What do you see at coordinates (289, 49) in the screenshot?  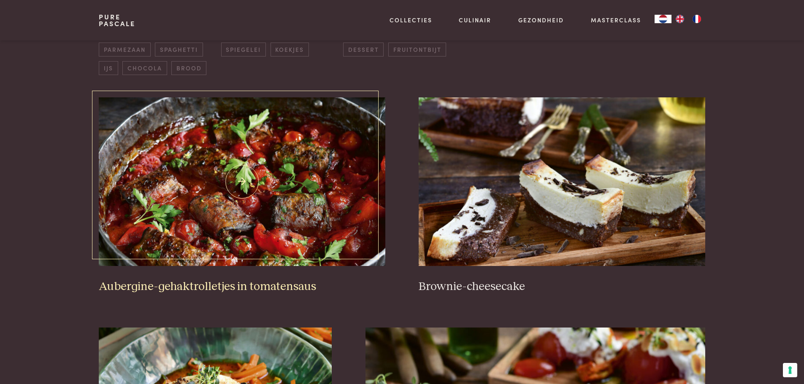 I see `span: koekjes` at bounding box center [289, 49].